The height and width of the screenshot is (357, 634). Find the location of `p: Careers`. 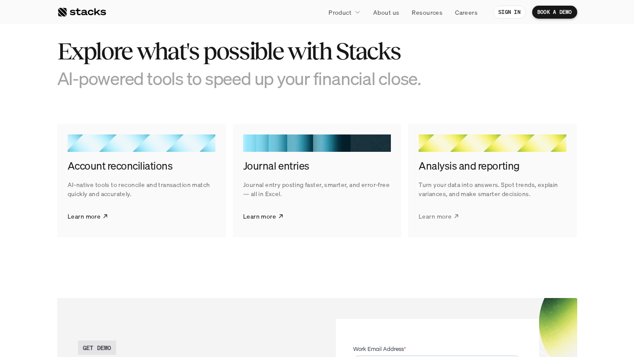

p: Careers is located at coordinates (466, 12).